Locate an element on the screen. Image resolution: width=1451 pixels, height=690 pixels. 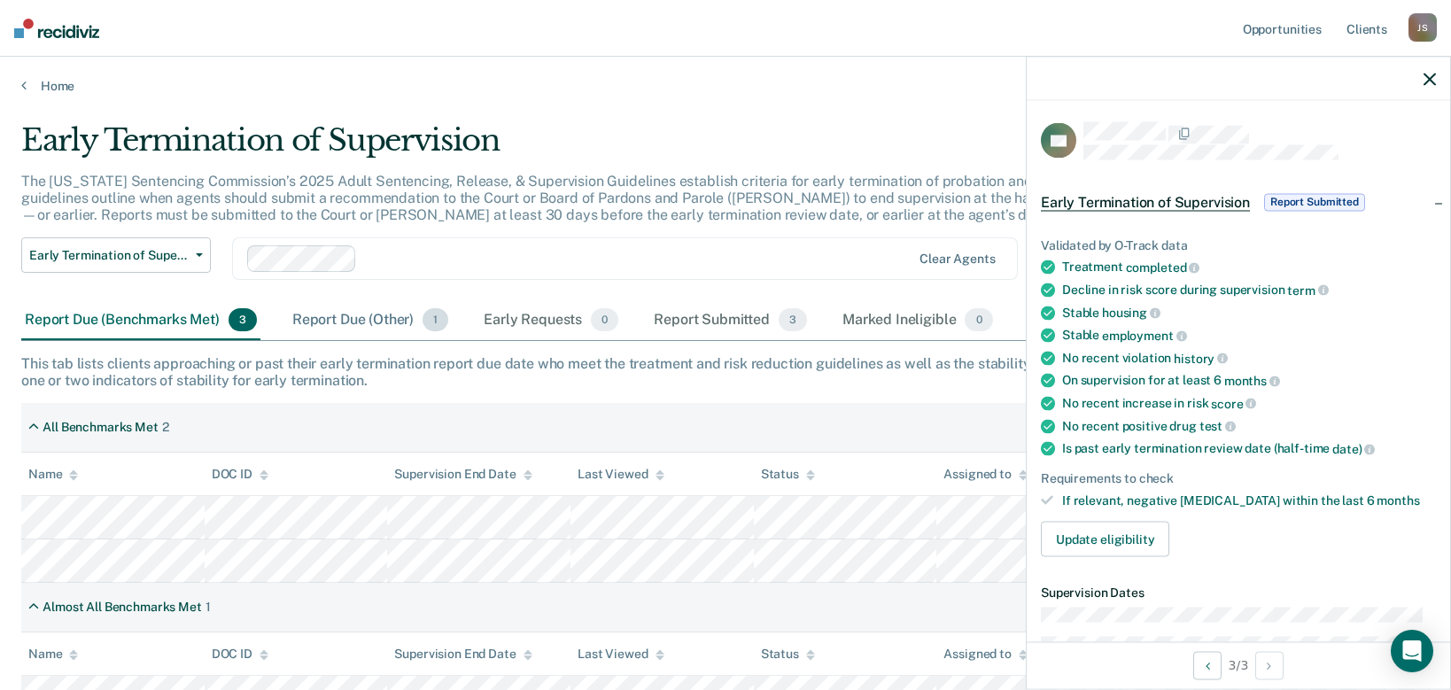
div: Open Intercom Messenger is located at coordinates (1412, 651).